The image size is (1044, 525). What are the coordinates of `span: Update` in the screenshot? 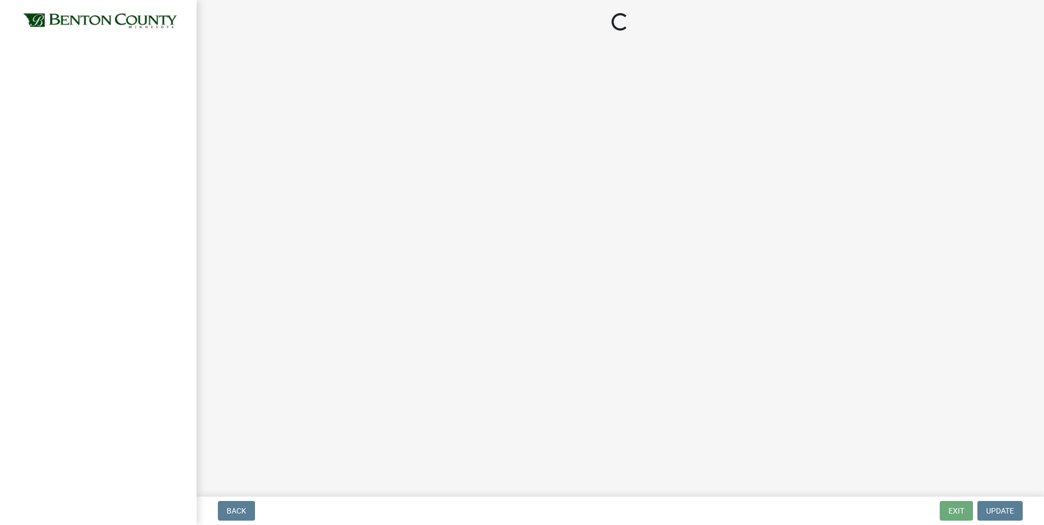 It's located at (1000, 511).